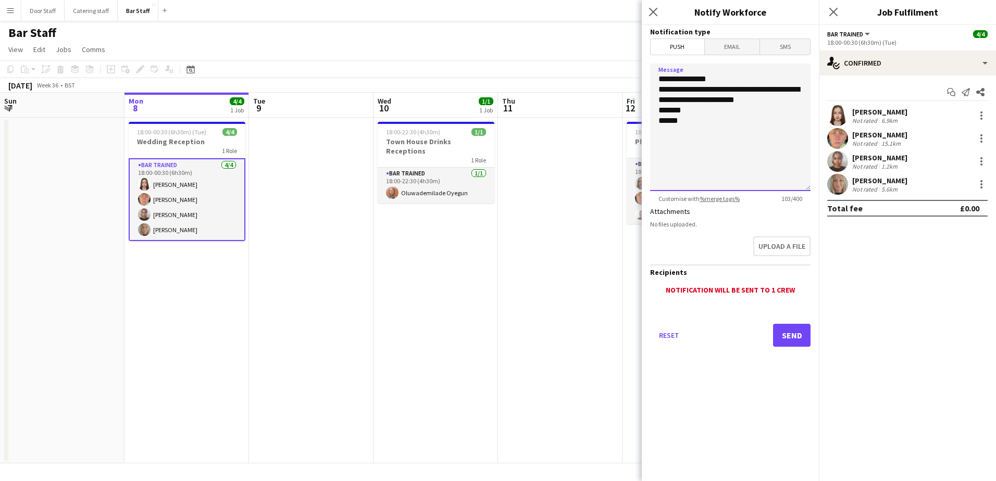  I want to click on span: 10, so click(383, 108).